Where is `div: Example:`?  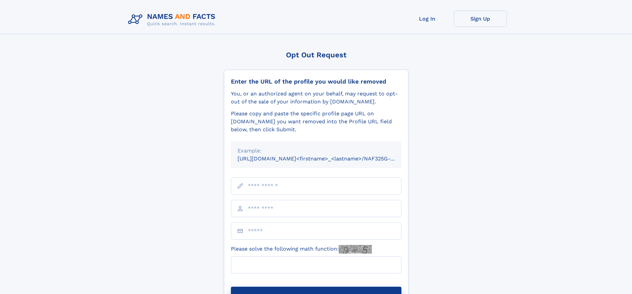 div: Example: is located at coordinates (316, 151).